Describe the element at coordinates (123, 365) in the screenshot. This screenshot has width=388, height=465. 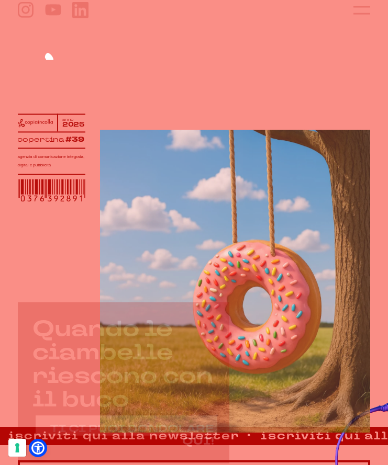
I see `h2: Quando le ciambelle riescono con il buco` at that location.